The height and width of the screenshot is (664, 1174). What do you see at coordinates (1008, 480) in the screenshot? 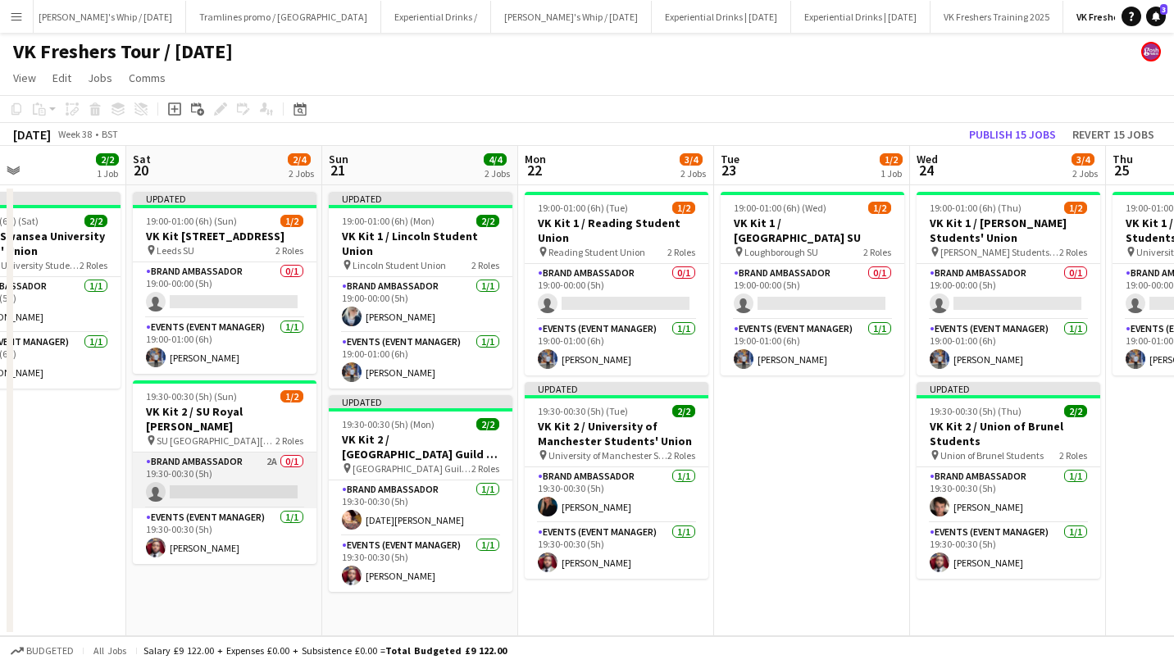
I see `div: Updated19:30-00:30 (5h) (Thu)2/2VK Kit 2 / Union of Brunel Students Union of Brunel Students2 Rol...` at bounding box center [1008, 480].